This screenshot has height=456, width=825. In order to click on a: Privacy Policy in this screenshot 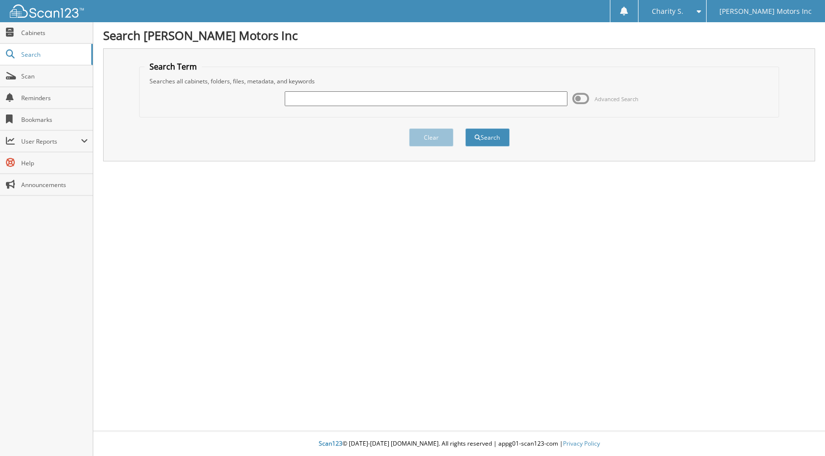, I will do `click(581, 443)`.